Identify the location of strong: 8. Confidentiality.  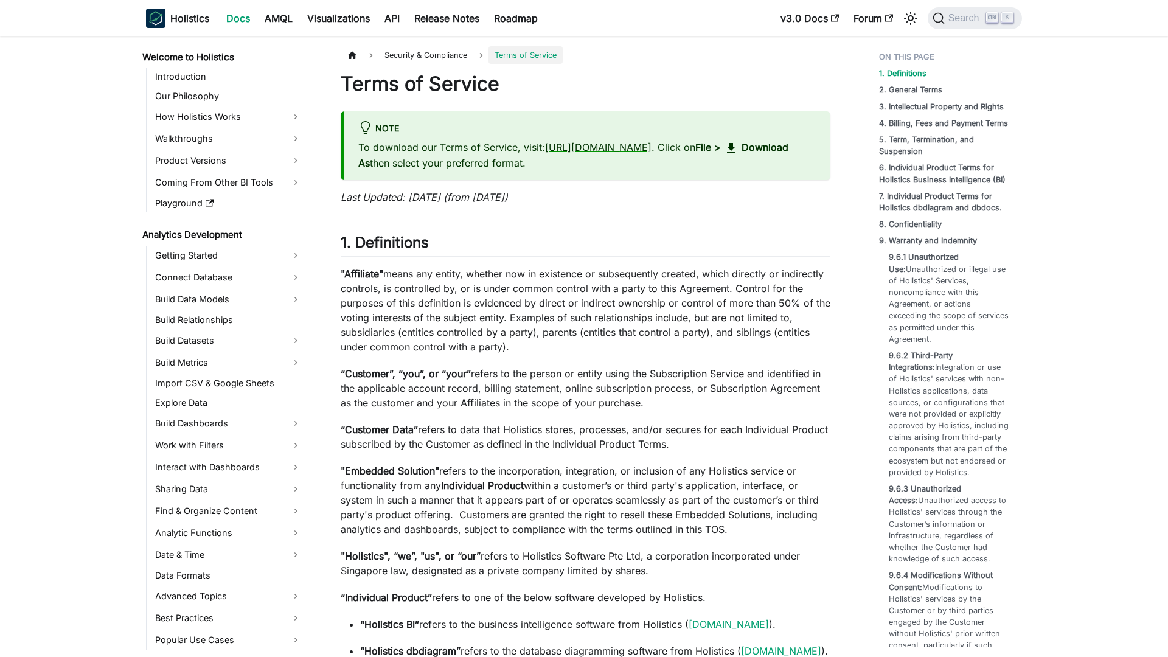
(910, 224).